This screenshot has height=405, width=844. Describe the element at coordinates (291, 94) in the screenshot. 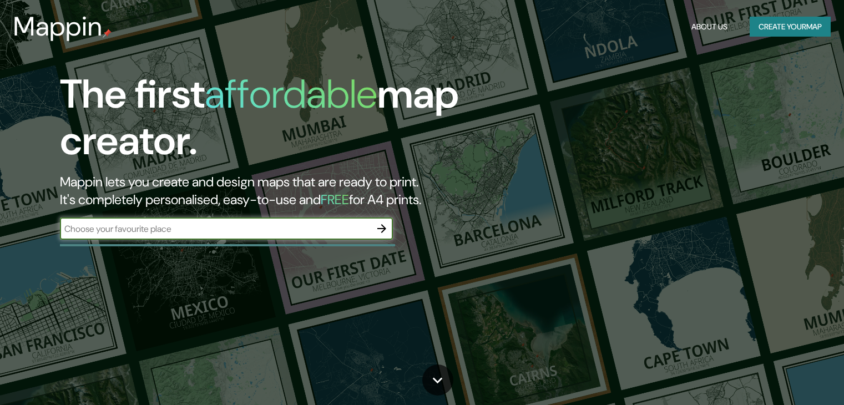

I see `h1: affordable` at that location.